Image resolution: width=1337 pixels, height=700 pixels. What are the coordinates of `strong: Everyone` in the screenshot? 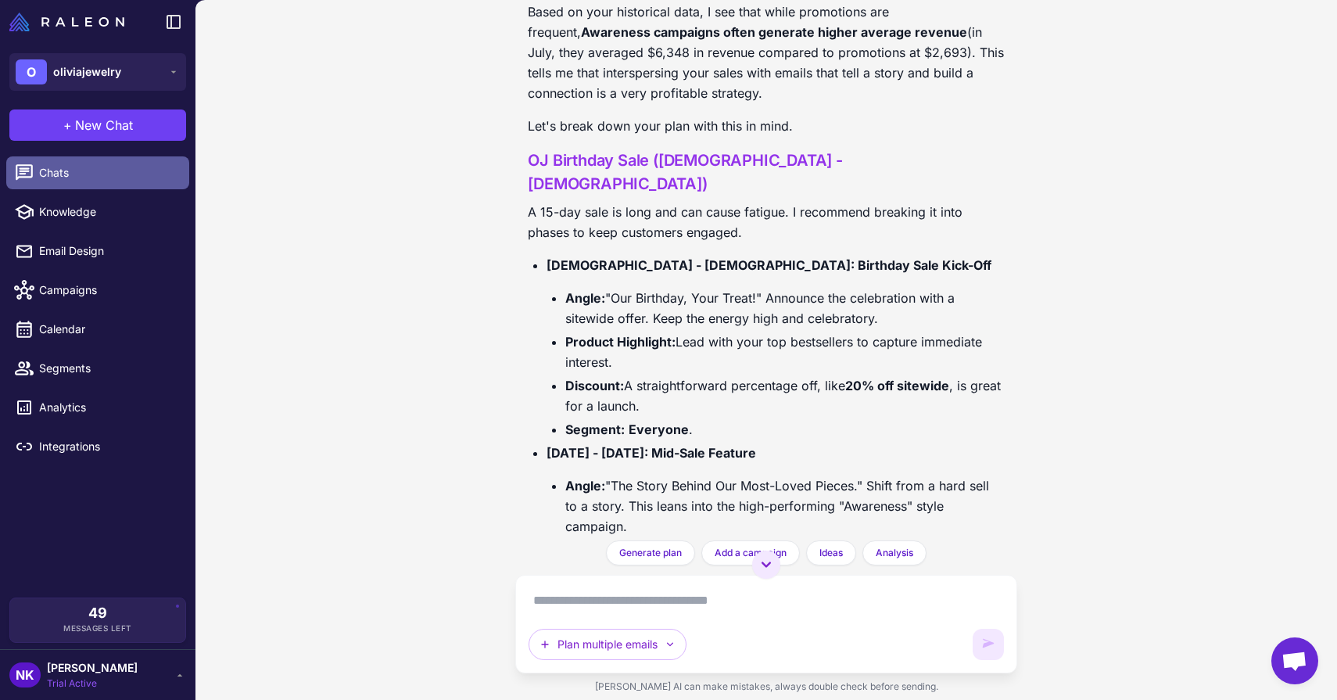 It's located at (659, 429).